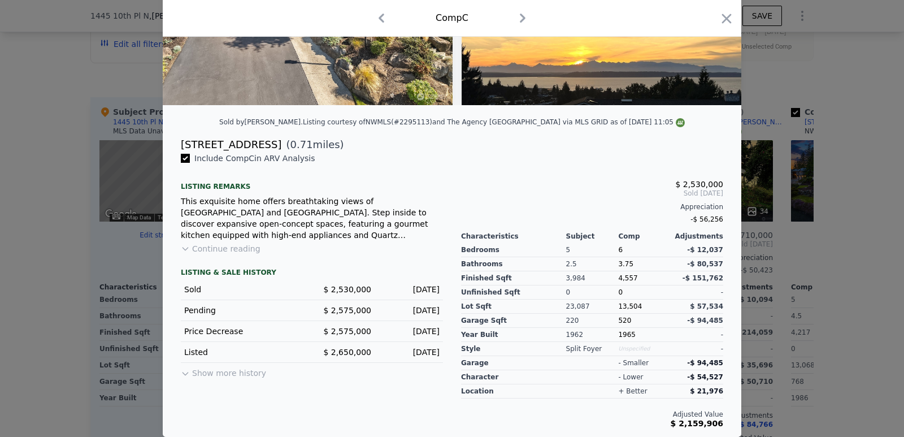 The width and height of the screenshot is (904, 437). I want to click on span: $ 2,650,000, so click(347, 352).